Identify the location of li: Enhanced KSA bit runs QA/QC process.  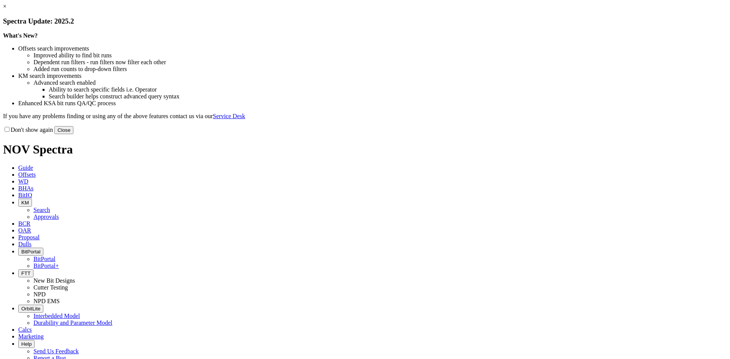
(372, 103).